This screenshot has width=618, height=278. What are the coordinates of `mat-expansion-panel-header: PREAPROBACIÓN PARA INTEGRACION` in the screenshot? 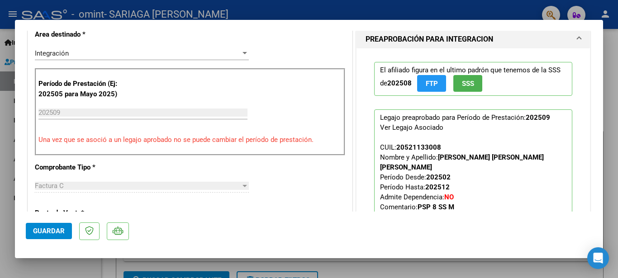 It's located at (473, 39).